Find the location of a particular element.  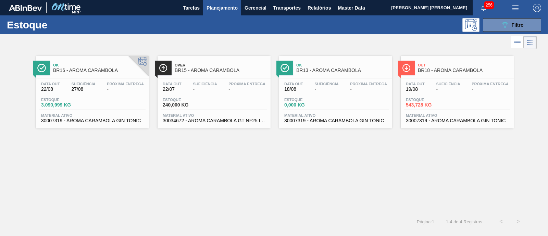

span: 27/08 is located at coordinates (83, 89).